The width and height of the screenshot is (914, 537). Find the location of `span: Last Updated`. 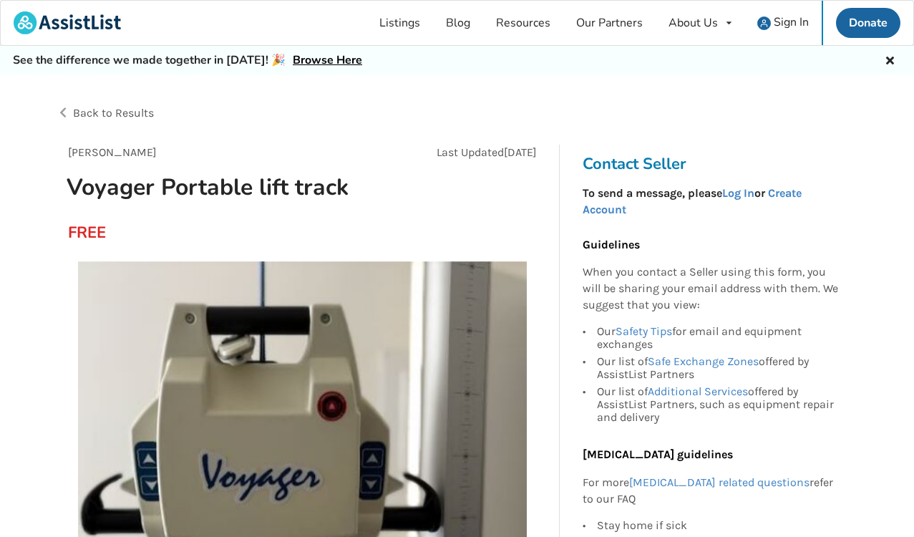

span: Last Updated is located at coordinates (470, 152).